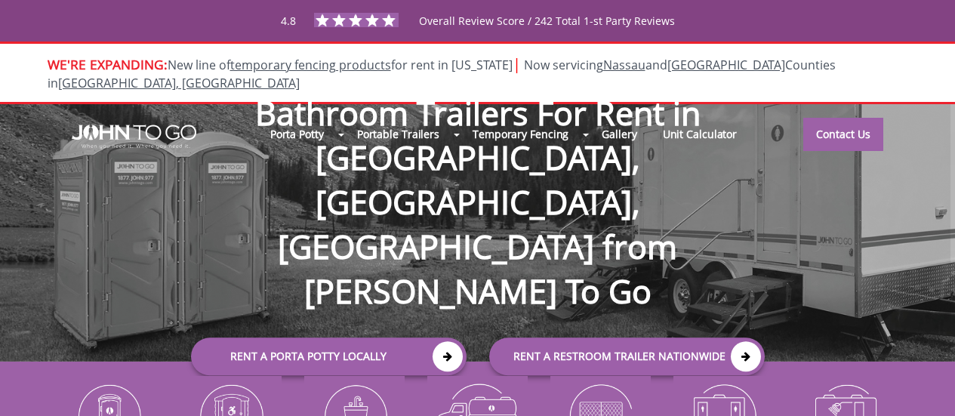 Image resolution: width=955 pixels, height=416 pixels. Describe the element at coordinates (925, 386) in the screenshot. I see `button: Live Chat` at that location.